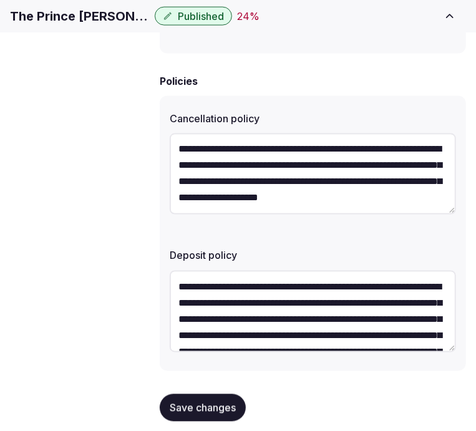 Image resolution: width=476 pixels, height=431 pixels. What do you see at coordinates (312, 118) in the screenshot?
I see `label: Cancellation policy` at bounding box center [312, 118].